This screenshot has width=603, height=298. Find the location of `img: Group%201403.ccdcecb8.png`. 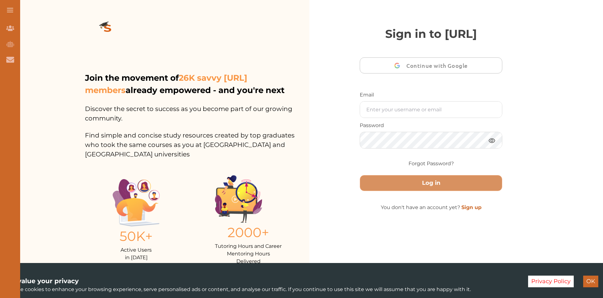

img: Group%201403.ccdcecb8.png is located at coordinates (239, 199).